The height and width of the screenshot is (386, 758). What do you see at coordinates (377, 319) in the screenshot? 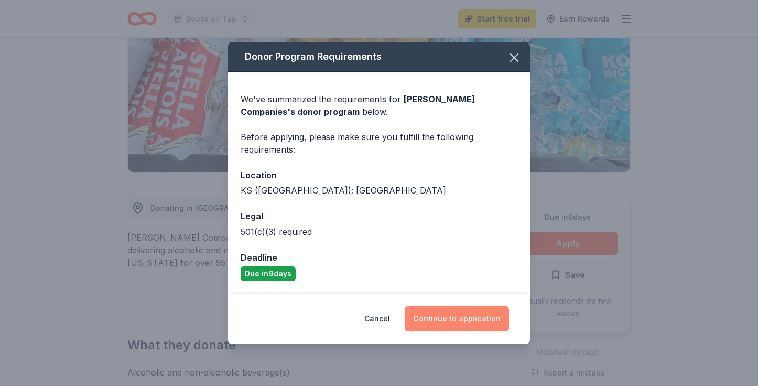
I see `button: Cancel` at bounding box center [377, 319].